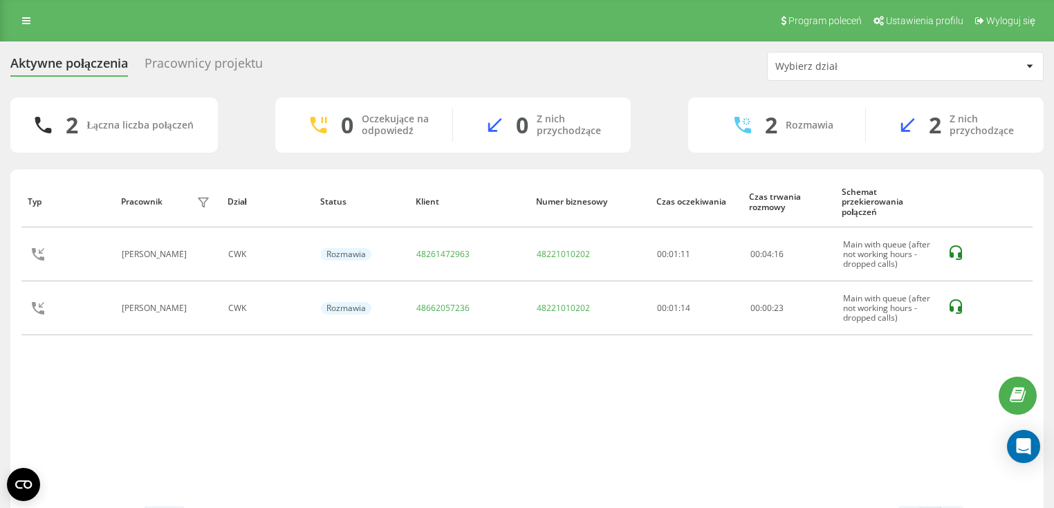 The height and width of the screenshot is (508, 1054). Describe the element at coordinates (69, 66) in the screenshot. I see `div: Aktywne połączenia` at that location.